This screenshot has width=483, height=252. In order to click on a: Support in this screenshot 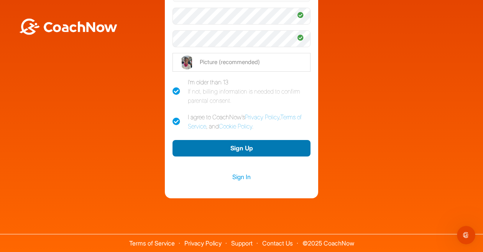, I will do `click(242, 243)`.